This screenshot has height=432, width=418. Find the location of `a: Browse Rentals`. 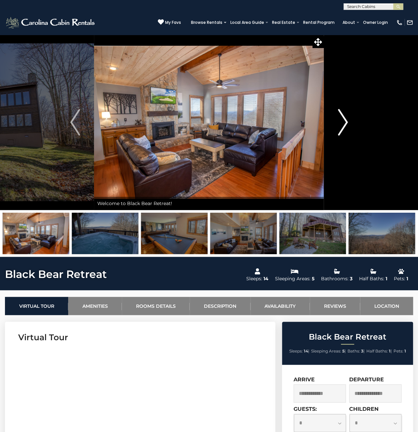

a: Browse Rentals is located at coordinates (207, 23).